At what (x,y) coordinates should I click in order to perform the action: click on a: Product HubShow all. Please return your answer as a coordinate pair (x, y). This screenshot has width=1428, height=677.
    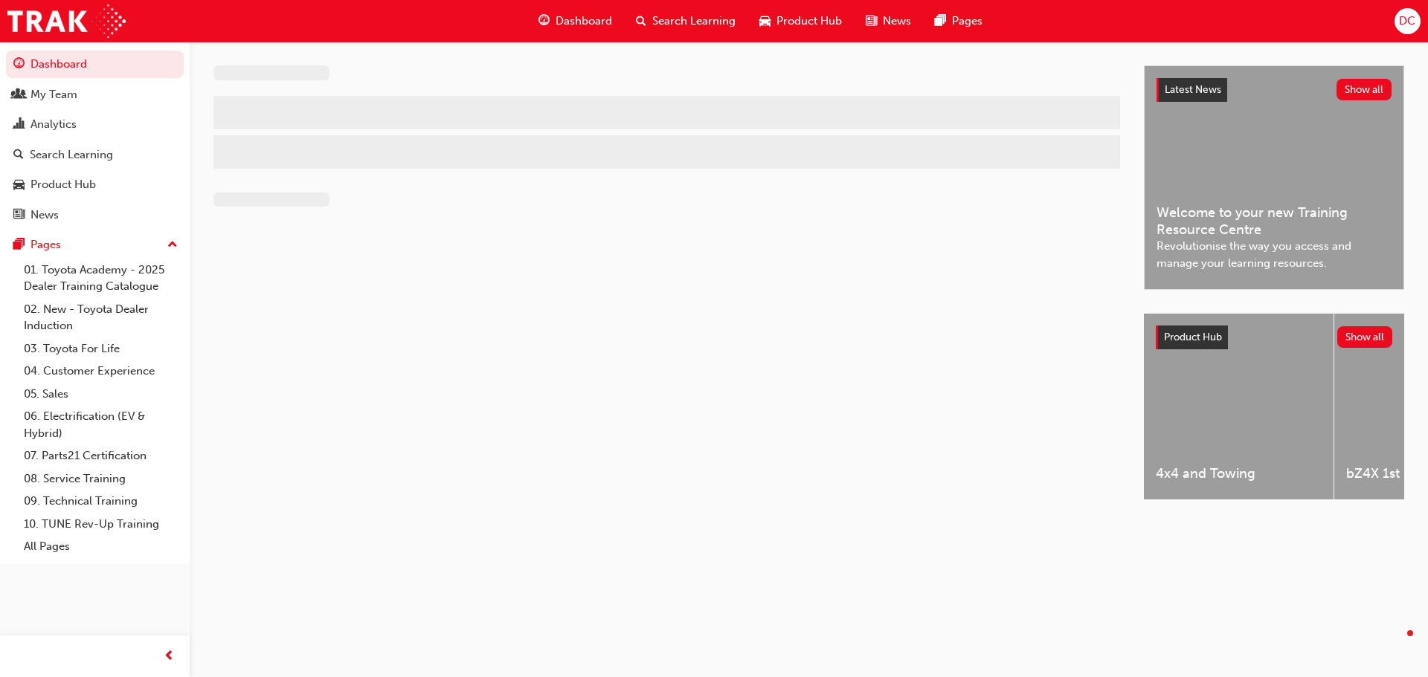
    Looking at the image, I should click on (1274, 338).